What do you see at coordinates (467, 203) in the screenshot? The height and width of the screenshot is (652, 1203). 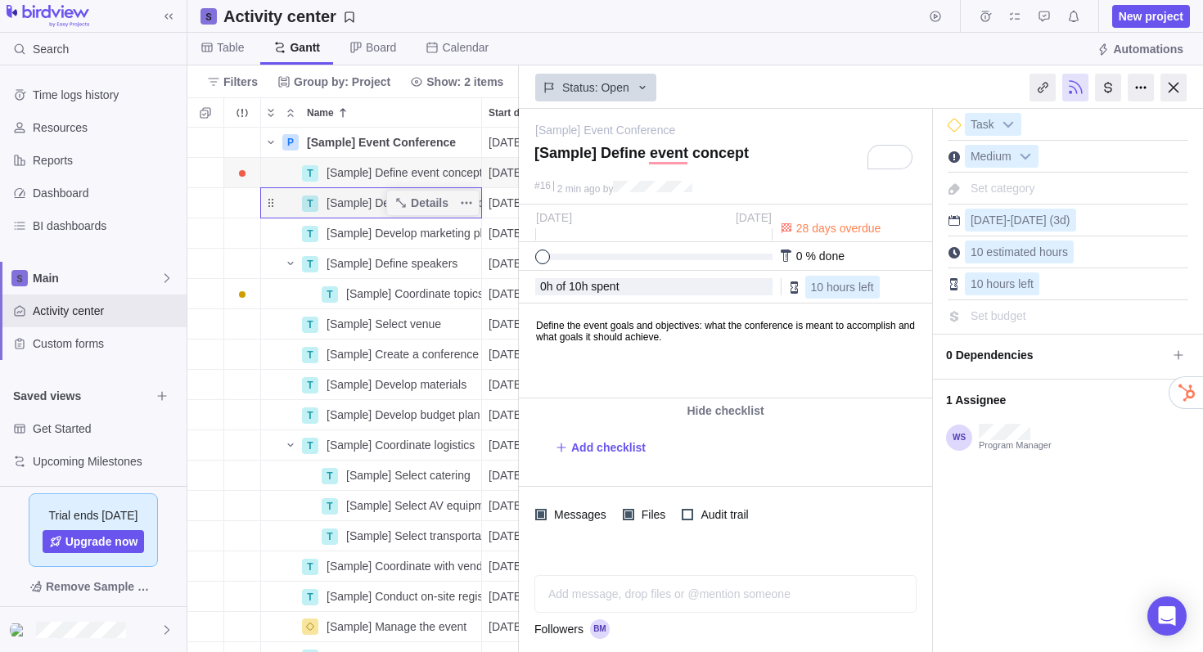 I see `span: More actions` at bounding box center [467, 203].